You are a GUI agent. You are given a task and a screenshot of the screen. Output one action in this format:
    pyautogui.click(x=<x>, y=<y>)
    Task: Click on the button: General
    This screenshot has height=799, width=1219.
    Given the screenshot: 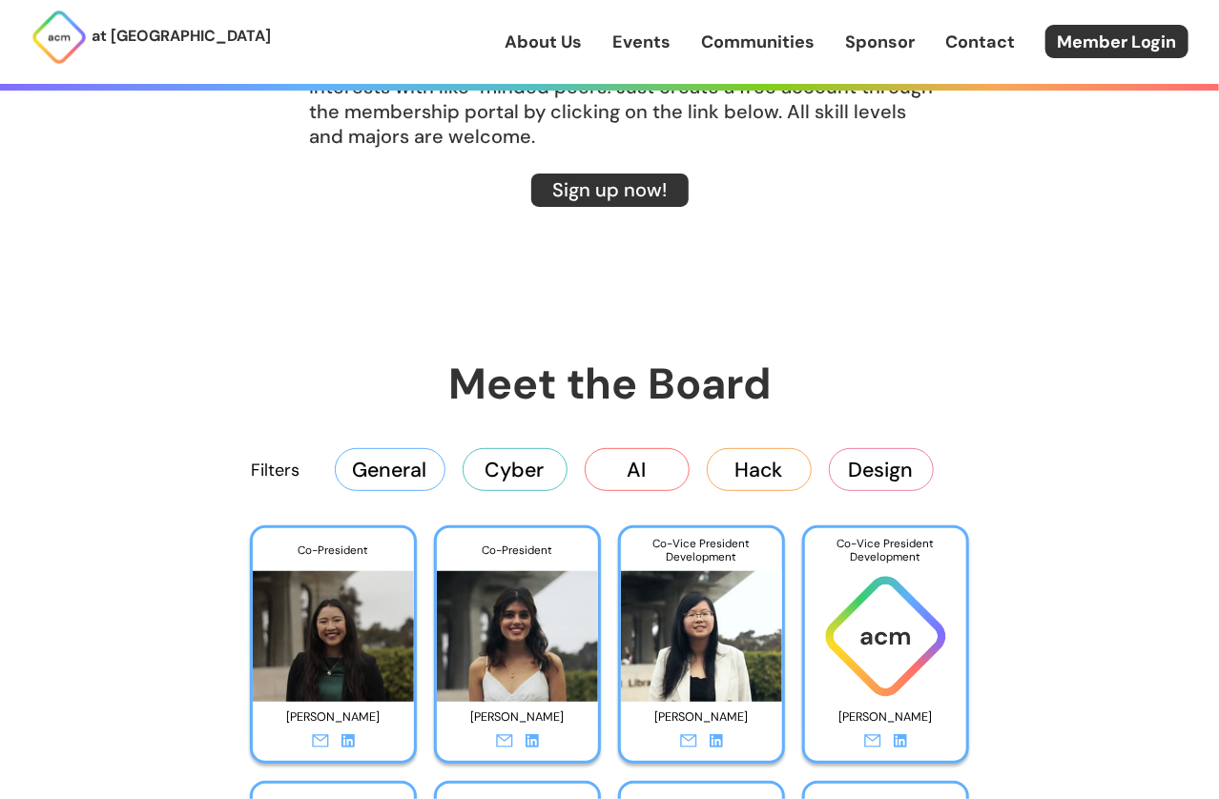 What is the action you would take?
    pyautogui.click(x=390, y=469)
    